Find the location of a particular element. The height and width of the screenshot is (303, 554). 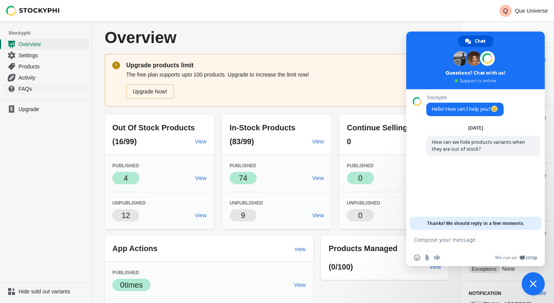

span: Avatar with initials Q is located at coordinates (506, 11).